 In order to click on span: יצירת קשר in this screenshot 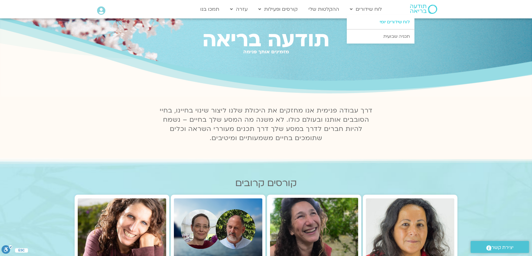, I will do `click(502, 248)`.